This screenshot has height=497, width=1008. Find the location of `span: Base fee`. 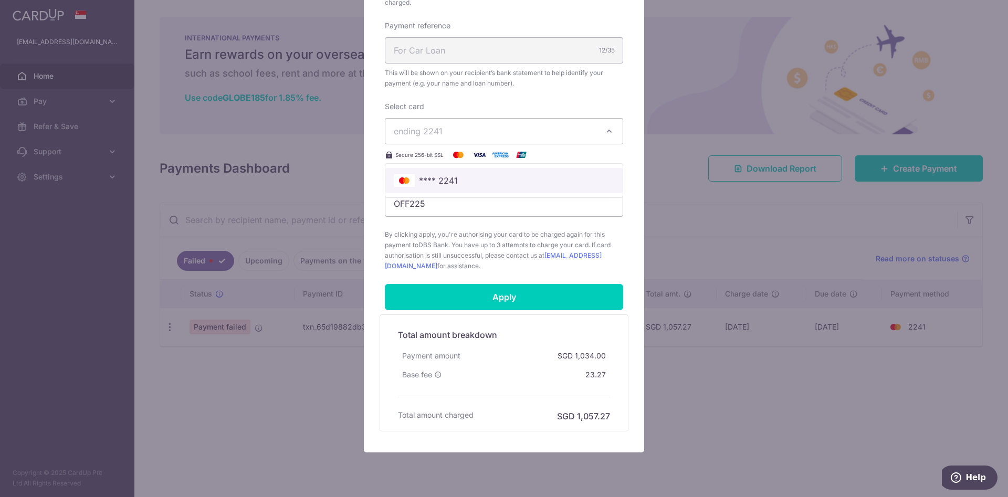

span: Base fee is located at coordinates (417, 375).